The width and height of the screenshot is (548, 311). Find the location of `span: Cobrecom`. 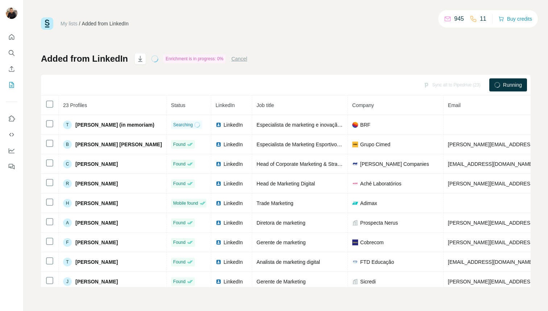

span: Cobrecom is located at coordinates (372, 242).